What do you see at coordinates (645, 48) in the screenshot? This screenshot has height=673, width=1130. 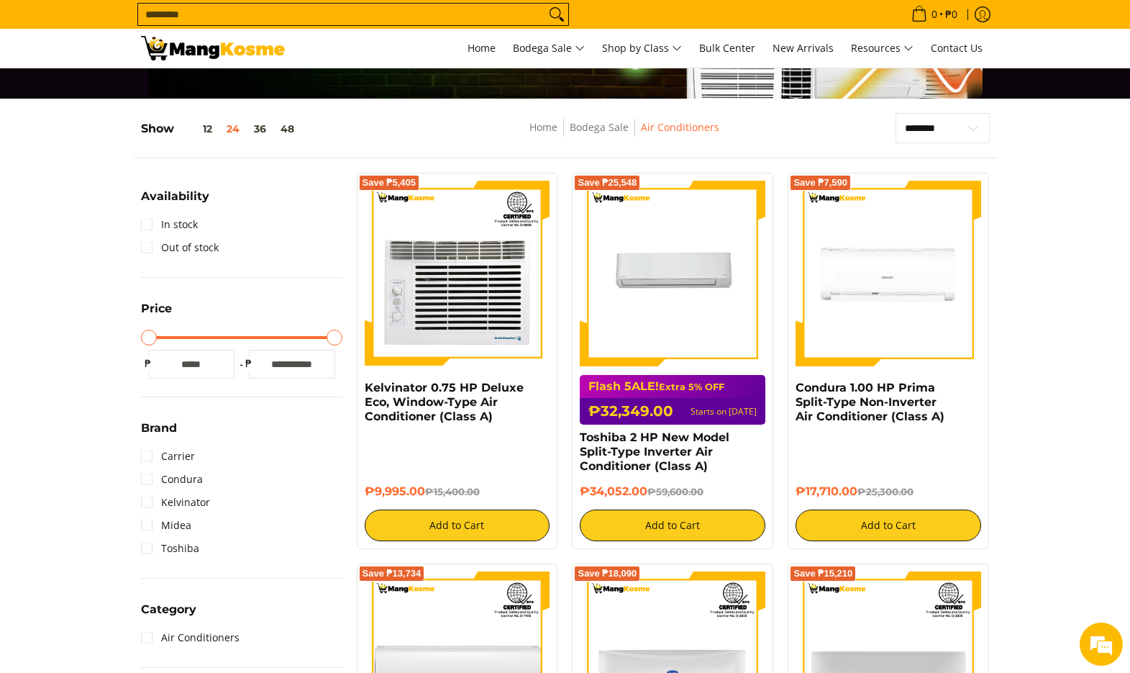 I see `nav: Main Menu` at bounding box center [645, 48].